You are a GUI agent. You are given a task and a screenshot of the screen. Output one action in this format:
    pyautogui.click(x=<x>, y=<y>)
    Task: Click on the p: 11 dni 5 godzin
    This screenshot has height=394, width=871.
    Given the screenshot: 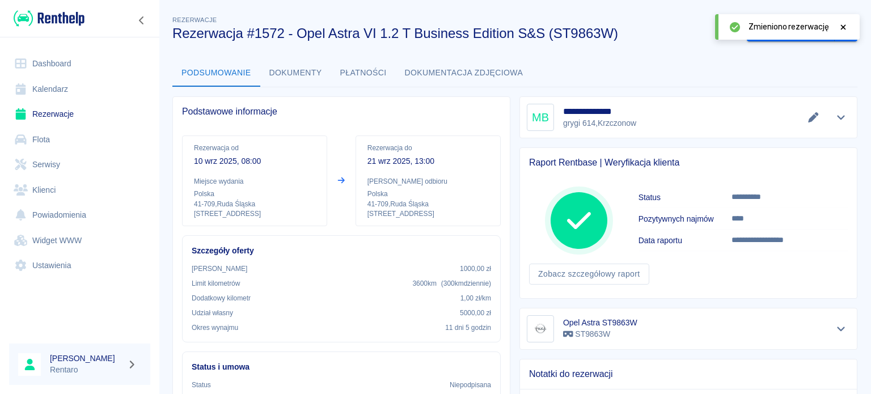 What is the action you would take?
    pyautogui.click(x=468, y=328)
    